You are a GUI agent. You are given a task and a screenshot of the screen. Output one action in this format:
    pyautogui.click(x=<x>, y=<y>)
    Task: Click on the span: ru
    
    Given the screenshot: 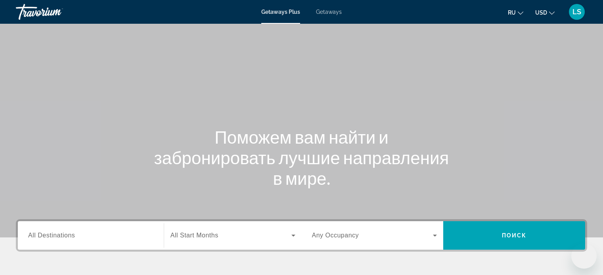 What is the action you would take?
    pyautogui.click(x=512, y=13)
    